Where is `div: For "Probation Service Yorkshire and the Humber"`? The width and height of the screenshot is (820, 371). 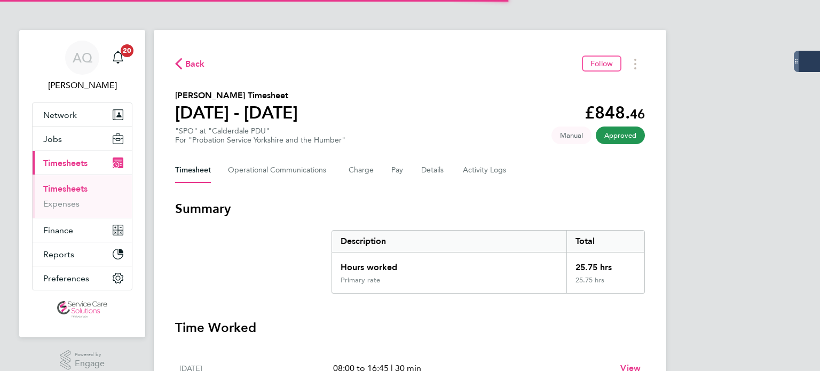
div: For "Probation Service Yorkshire and the Humber" is located at coordinates (260, 140).